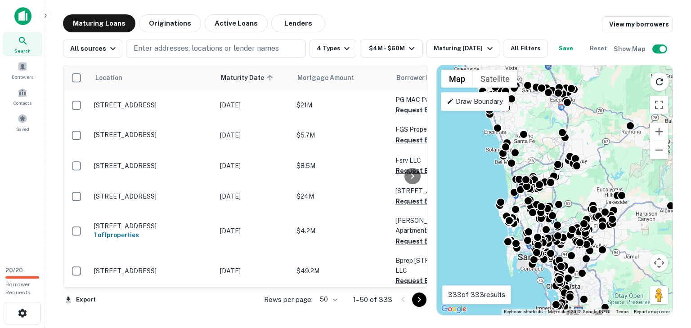  What do you see at coordinates (254, 78) in the screenshot?
I see `th: Maturity Date` at bounding box center [254, 78].